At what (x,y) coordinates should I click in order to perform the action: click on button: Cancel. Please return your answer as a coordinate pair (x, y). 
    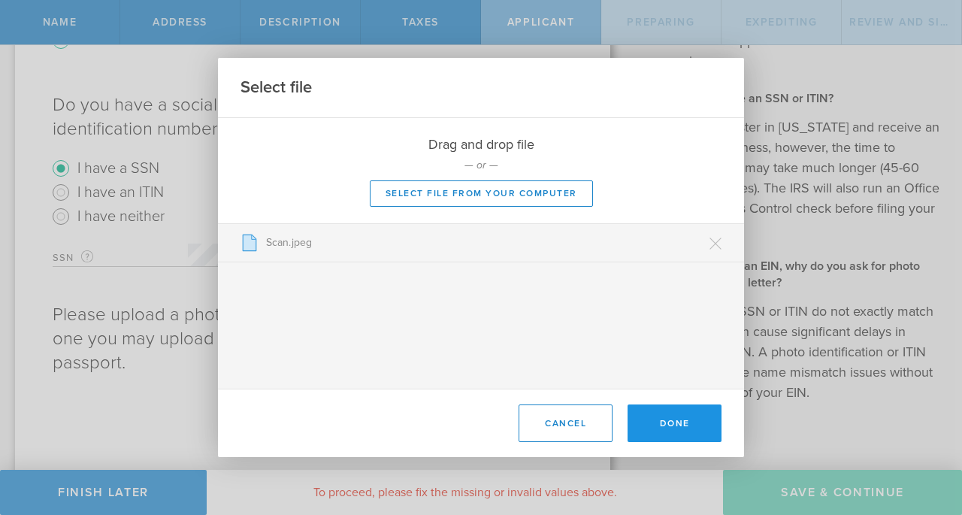
    Looking at the image, I should click on (565, 423).